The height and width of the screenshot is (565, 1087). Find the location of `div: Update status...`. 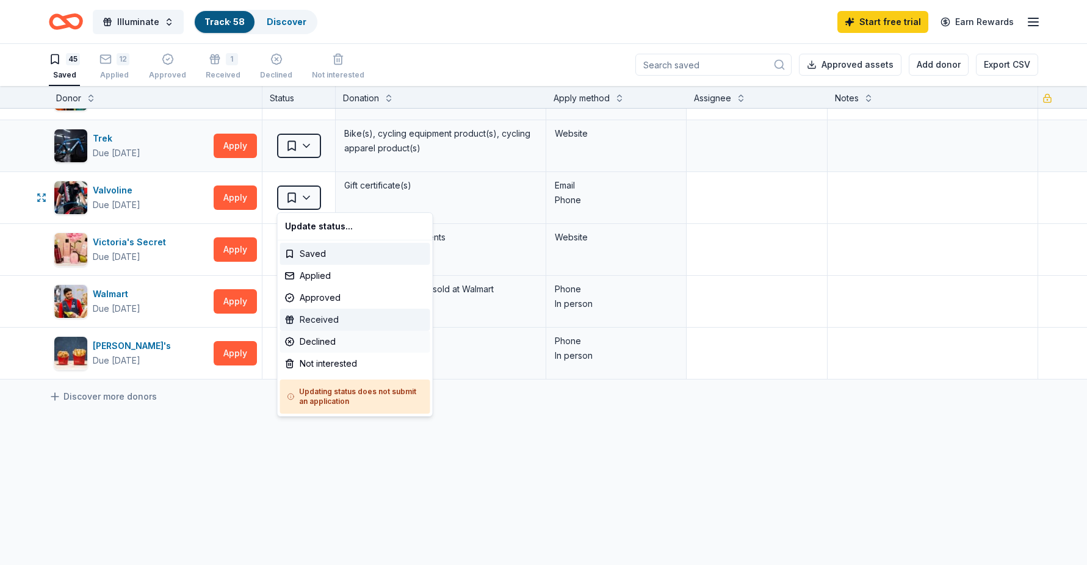

div: Update status... is located at coordinates (355, 227).